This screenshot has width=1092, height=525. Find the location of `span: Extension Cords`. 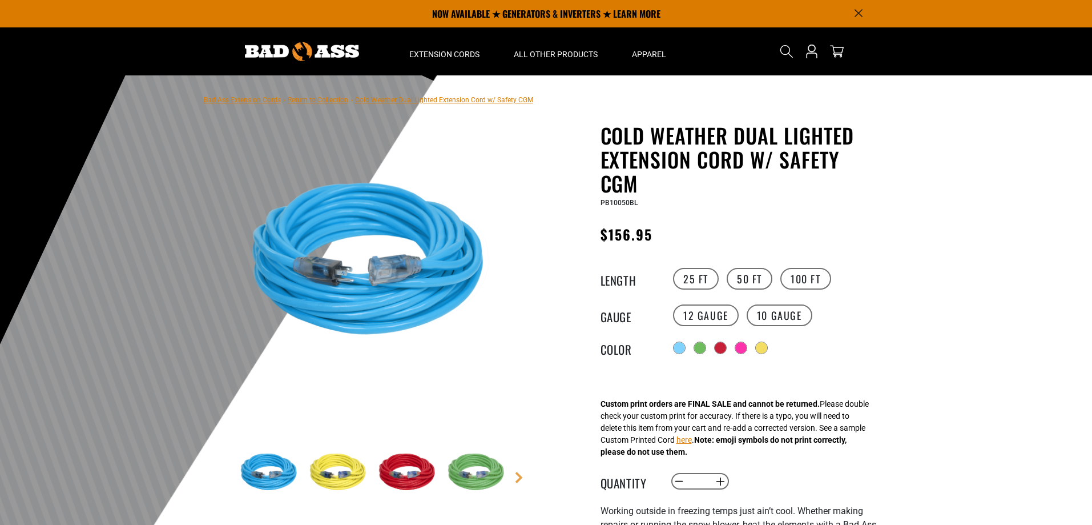

span: Extension Cords is located at coordinates (444, 54).